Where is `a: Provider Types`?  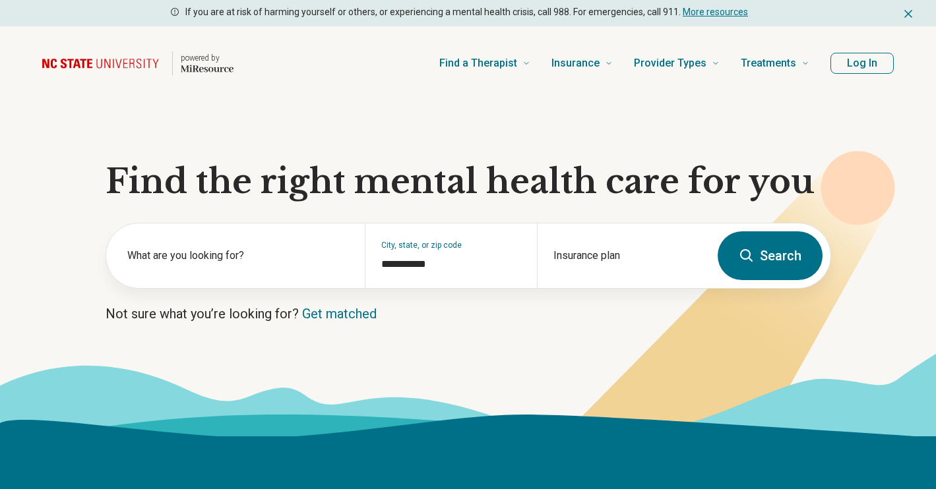 a: Provider Types is located at coordinates (677, 63).